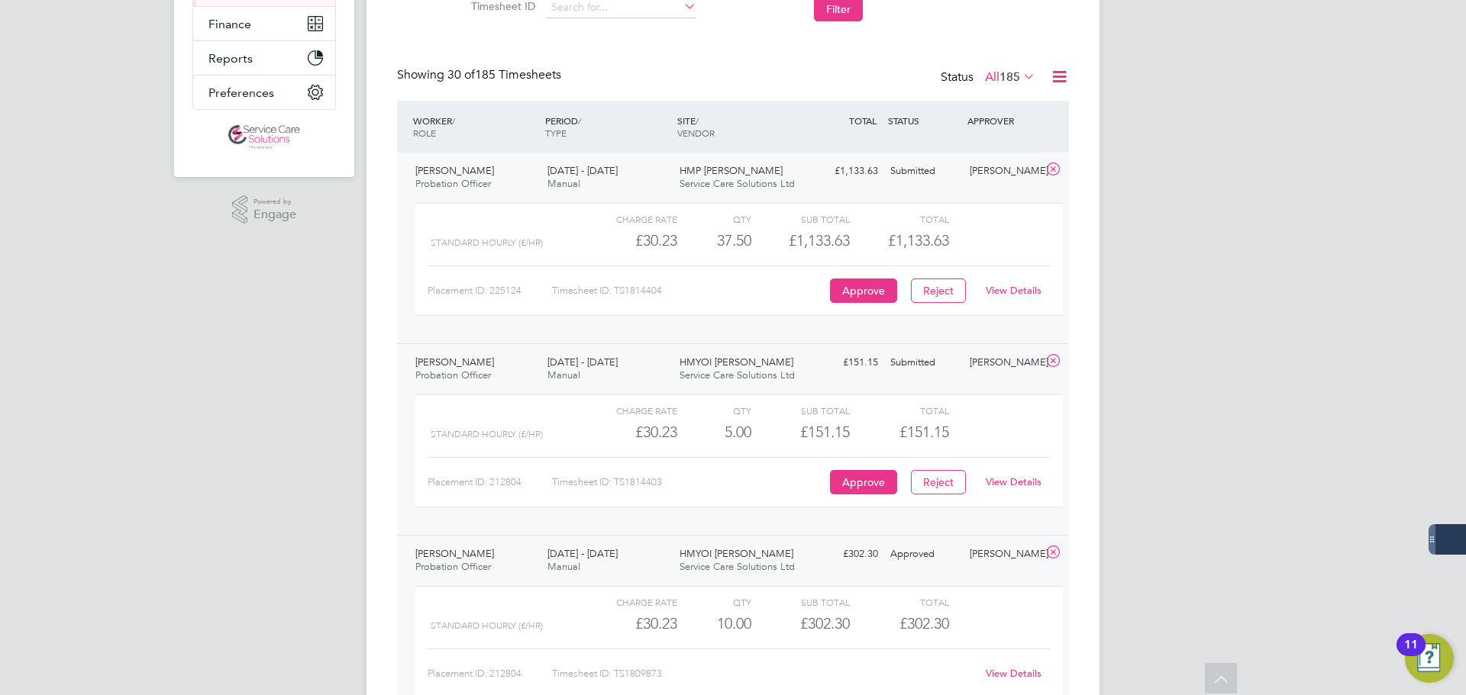  Describe the element at coordinates (241, 92) in the screenshot. I see `span: Preferences` at that location.